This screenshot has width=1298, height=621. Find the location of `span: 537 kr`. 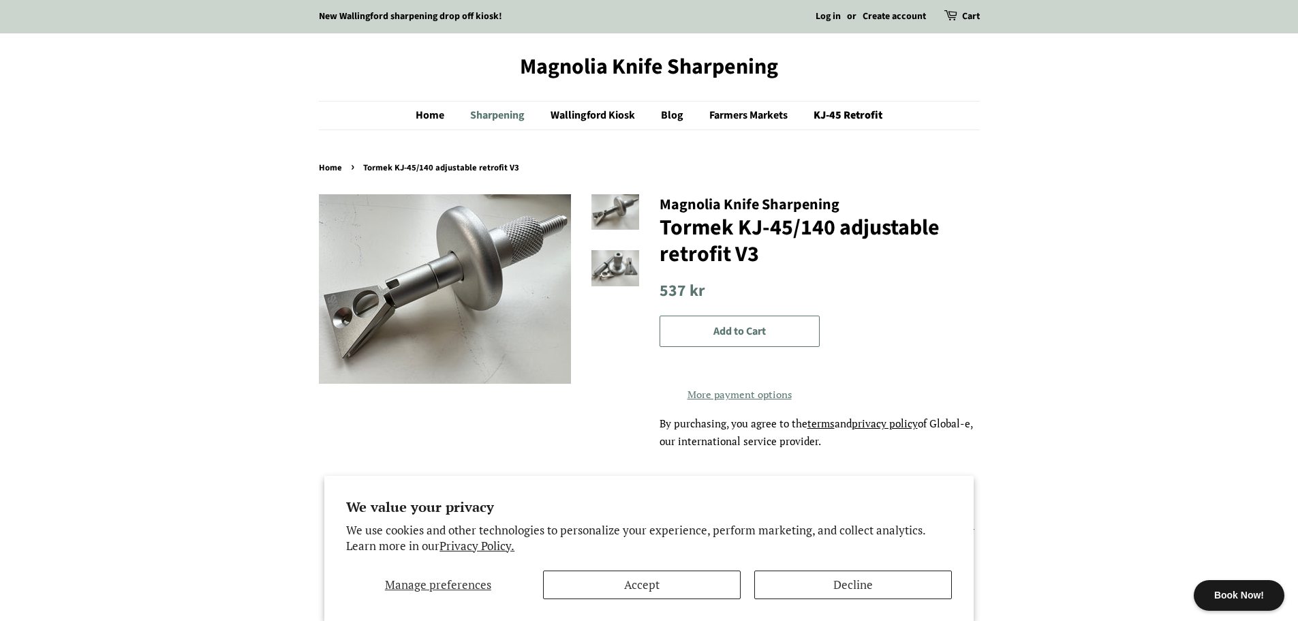

span: 537 kr is located at coordinates (682, 291).